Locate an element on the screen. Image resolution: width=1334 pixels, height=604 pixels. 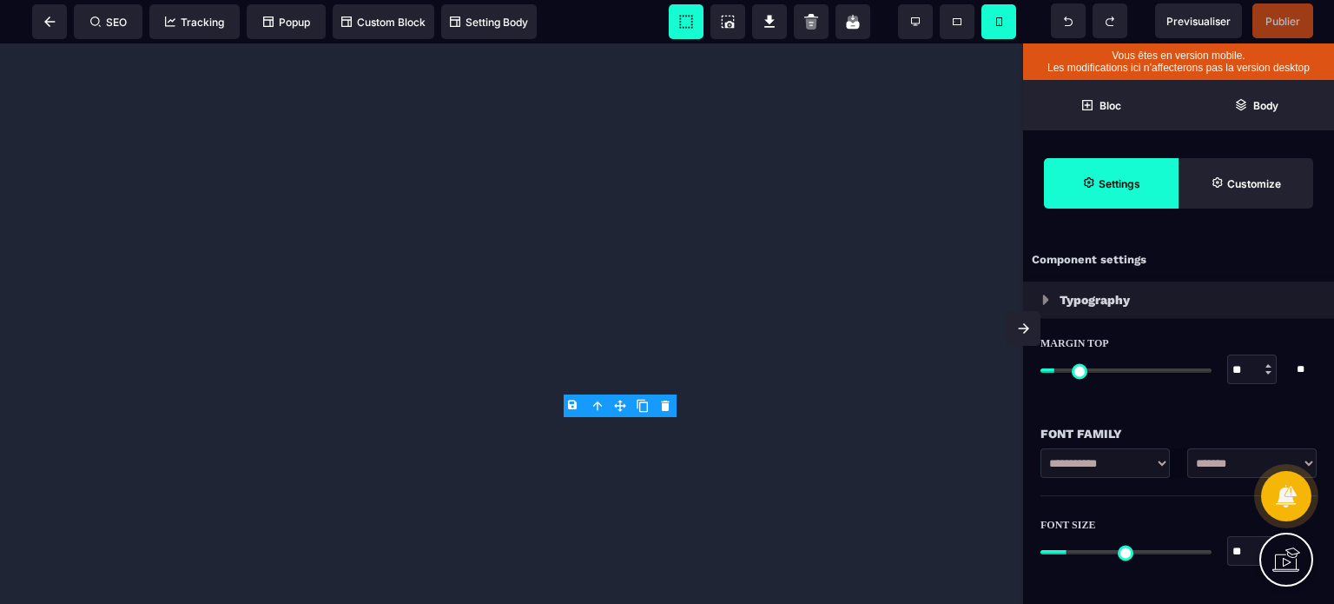
p: Typography is located at coordinates (1094, 300).